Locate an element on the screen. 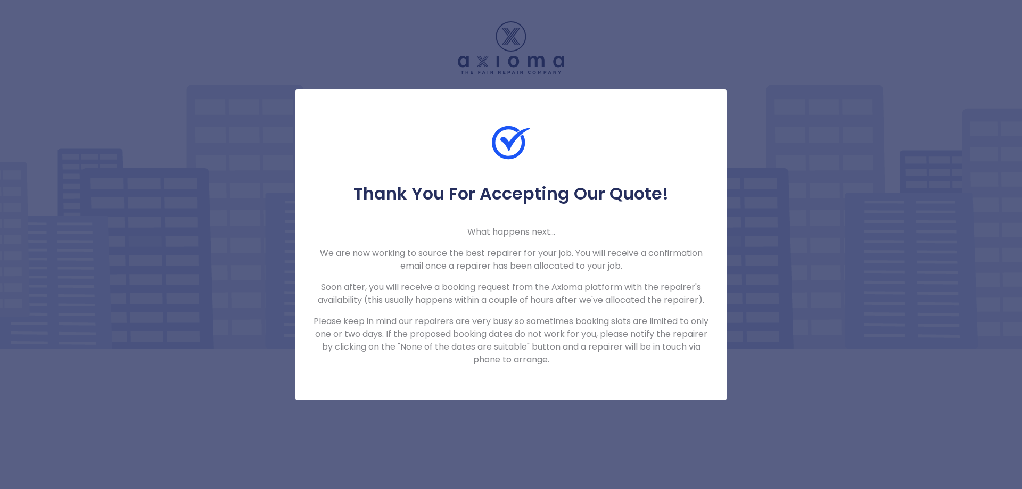 The image size is (1022, 489). p: What happens next... is located at coordinates (511, 232).